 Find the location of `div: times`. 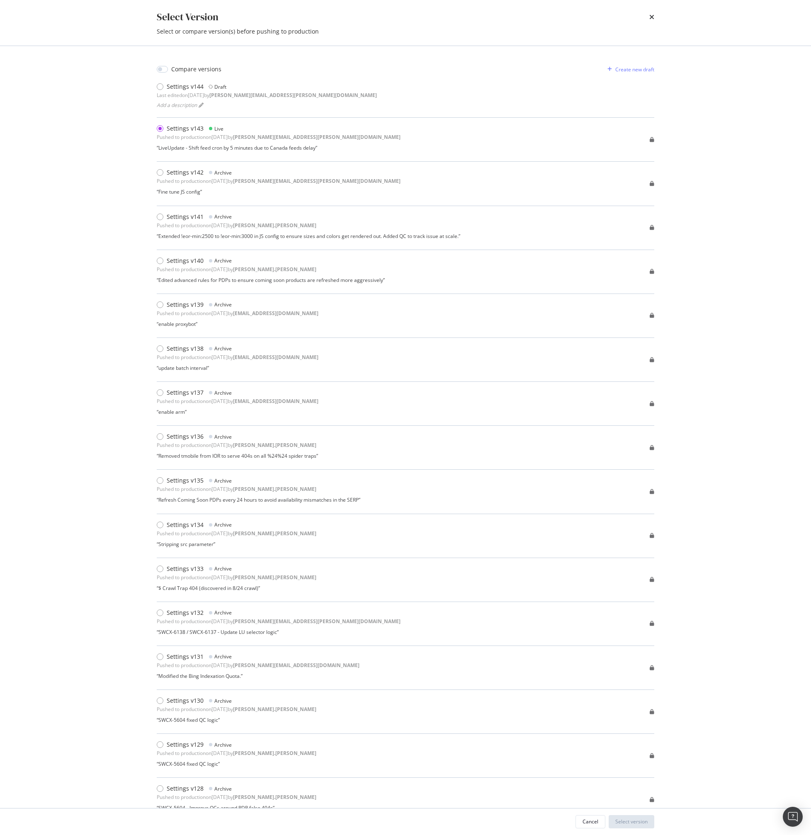

div: times is located at coordinates (652, 17).